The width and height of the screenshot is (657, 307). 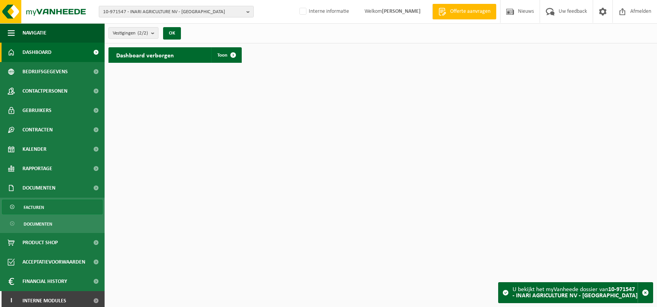 I want to click on span: Offerte aanvragen, so click(x=470, y=12).